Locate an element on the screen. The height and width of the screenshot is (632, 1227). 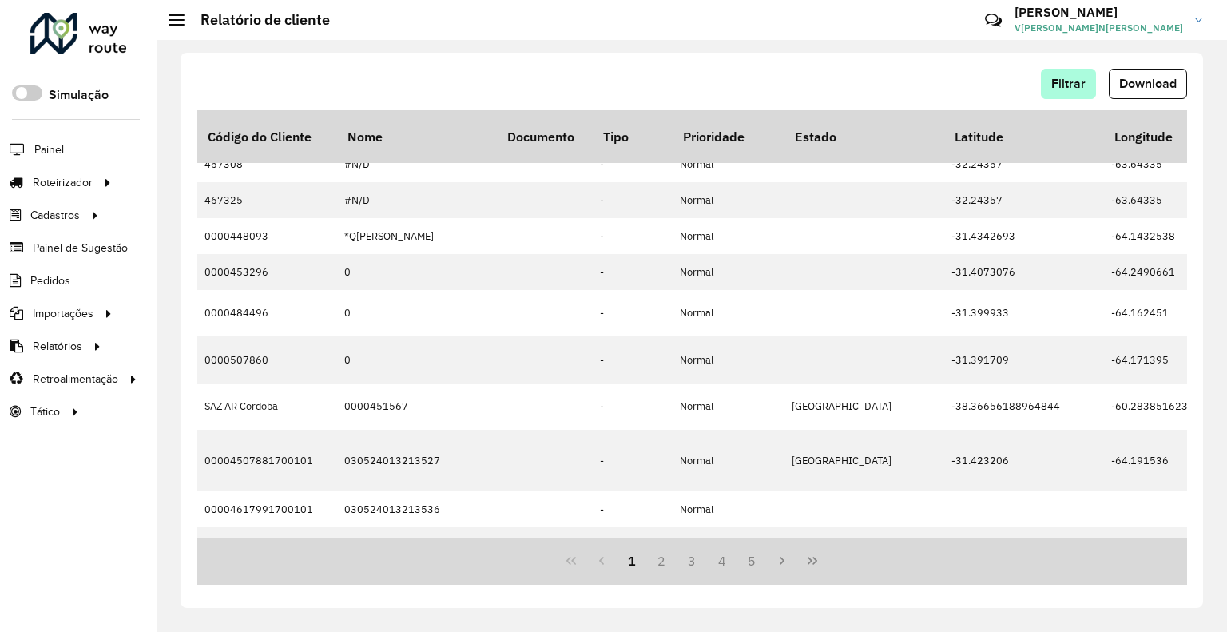
button: 2 is located at coordinates (662, 561).